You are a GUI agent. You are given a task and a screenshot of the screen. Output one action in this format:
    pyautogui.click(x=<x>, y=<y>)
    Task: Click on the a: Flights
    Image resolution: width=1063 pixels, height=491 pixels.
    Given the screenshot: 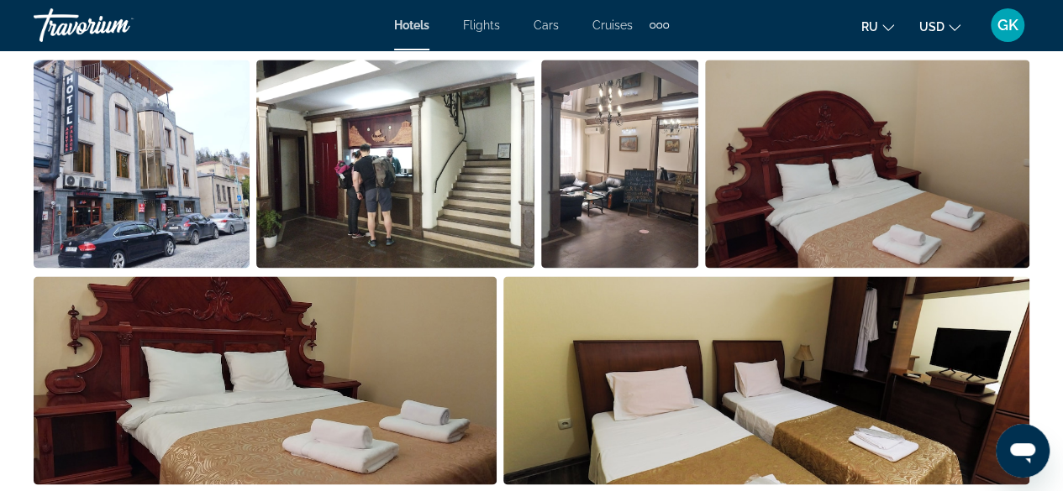 What is the action you would take?
    pyautogui.click(x=481, y=25)
    